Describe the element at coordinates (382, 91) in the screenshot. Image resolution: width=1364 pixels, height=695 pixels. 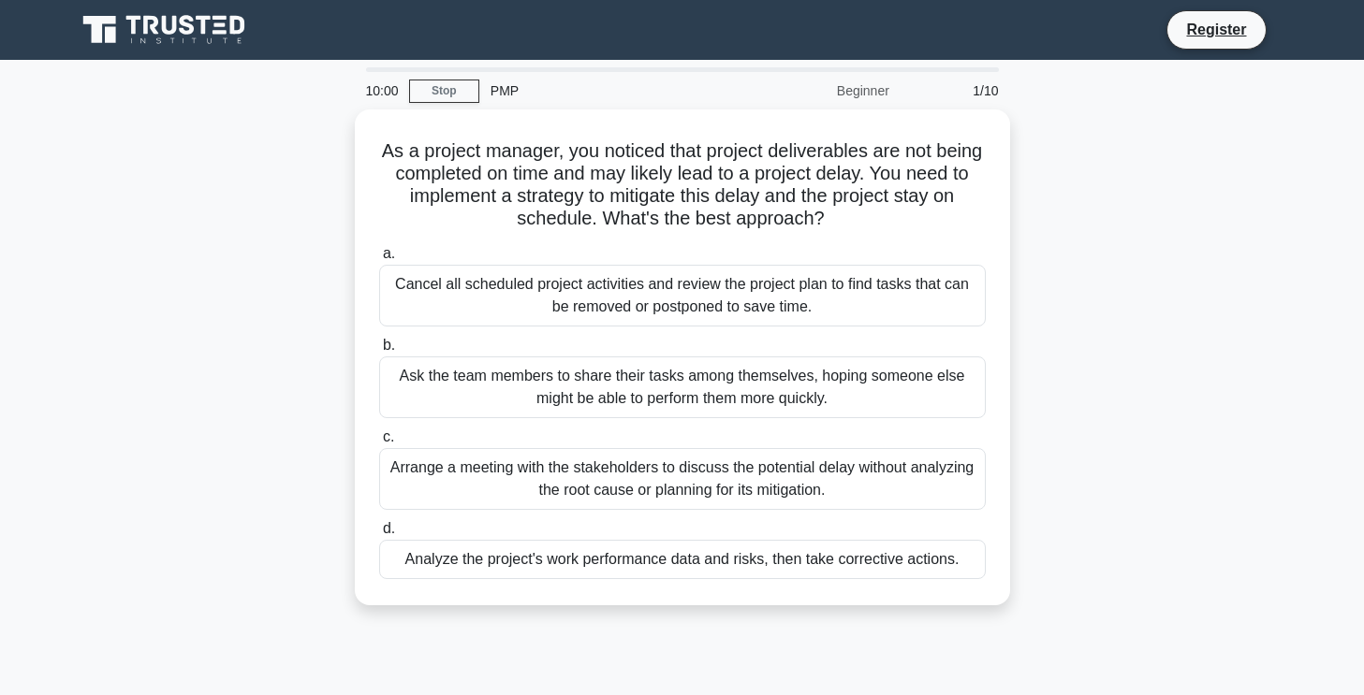
I see `div: 10:00` at that location.